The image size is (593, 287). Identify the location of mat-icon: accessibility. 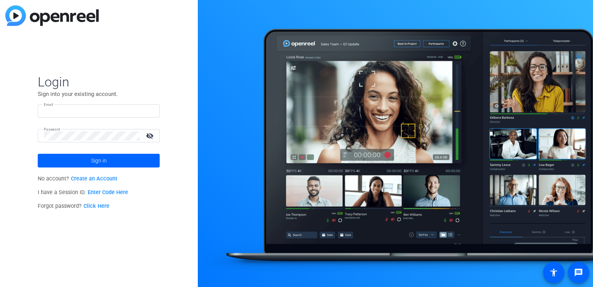
(554, 273).